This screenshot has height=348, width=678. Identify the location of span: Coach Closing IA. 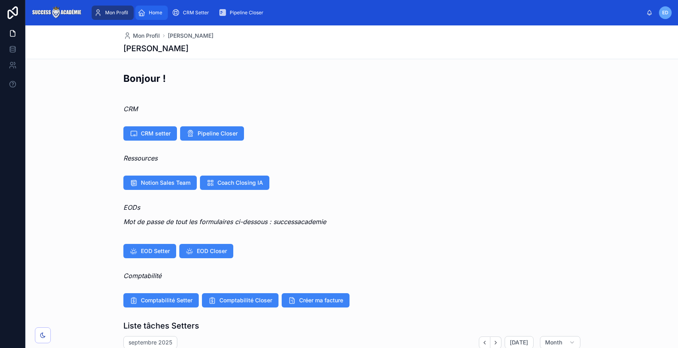
(240, 183).